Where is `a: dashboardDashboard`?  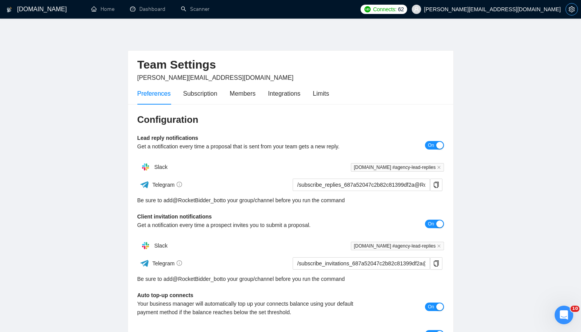 a: dashboardDashboard is located at coordinates (147, 9).